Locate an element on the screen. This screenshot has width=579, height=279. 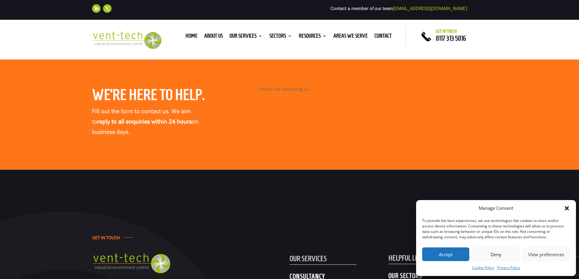
a: Home is located at coordinates (191, 37).